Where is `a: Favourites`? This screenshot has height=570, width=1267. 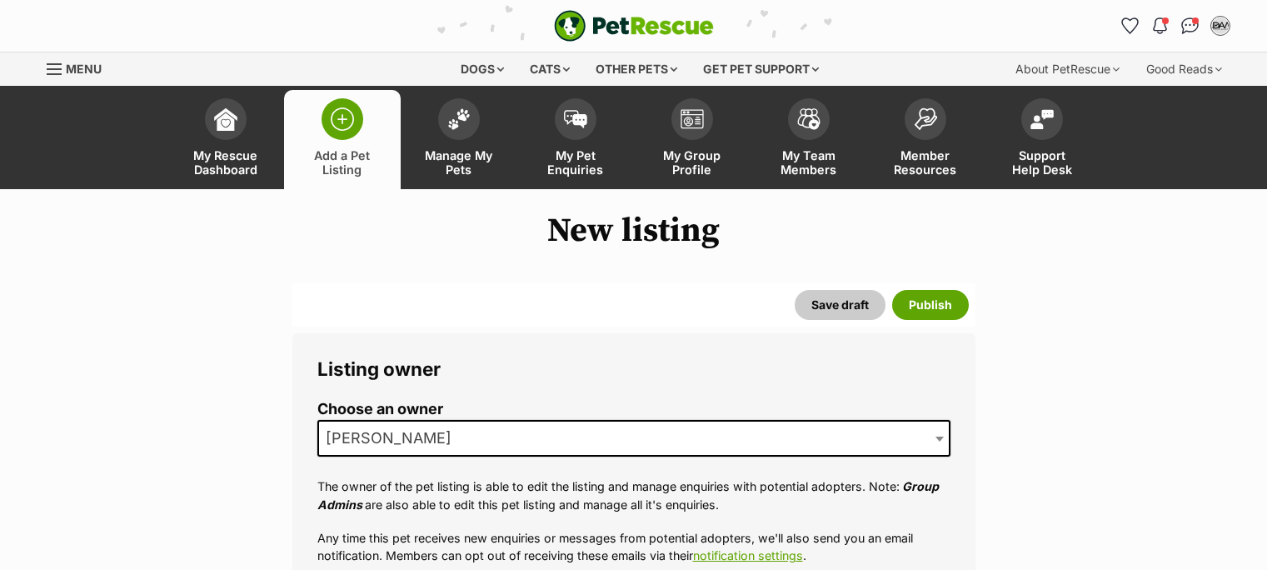
a: Favourites is located at coordinates (1130, 26).